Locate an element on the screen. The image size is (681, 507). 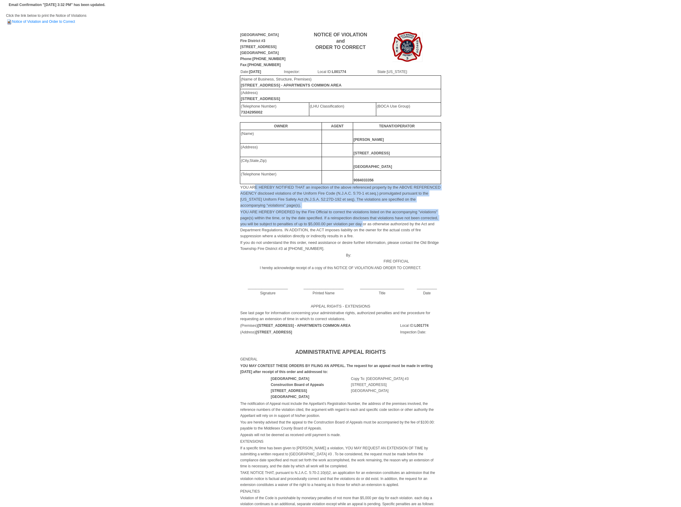
font: (Name) is located at coordinates (247, 133).